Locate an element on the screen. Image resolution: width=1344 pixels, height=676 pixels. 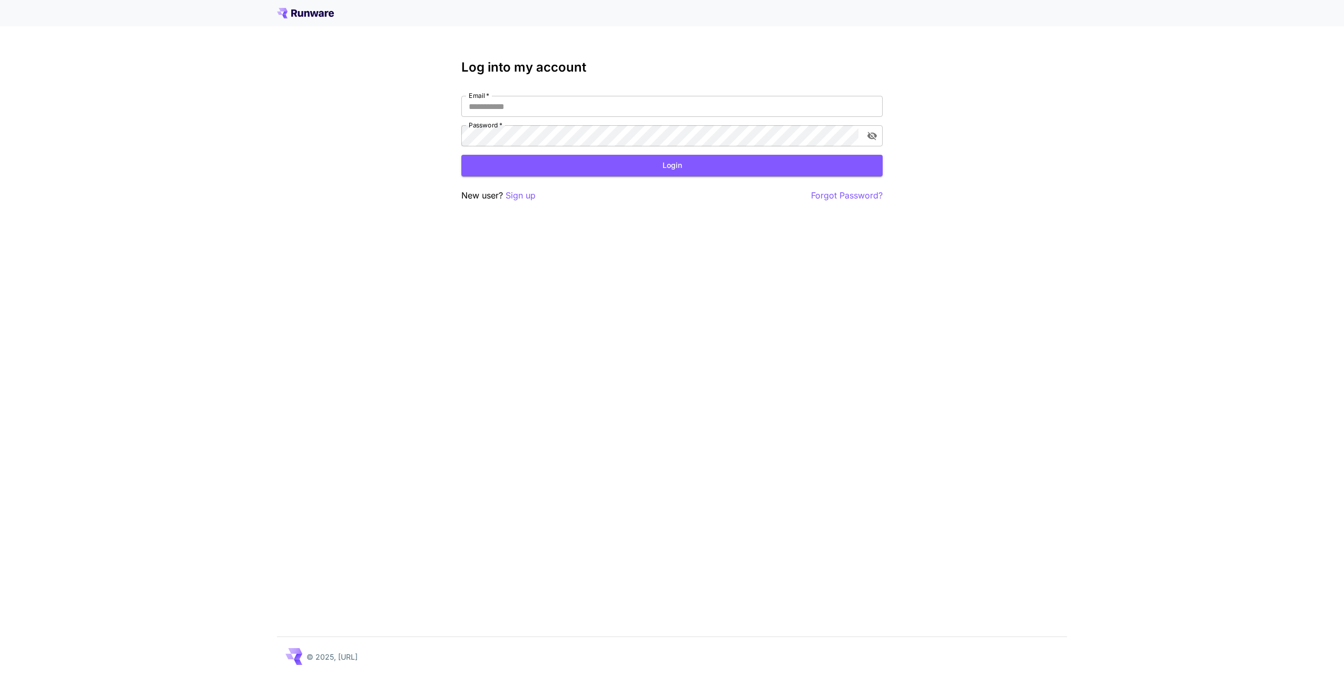
p: Sign up is located at coordinates (520, 195).